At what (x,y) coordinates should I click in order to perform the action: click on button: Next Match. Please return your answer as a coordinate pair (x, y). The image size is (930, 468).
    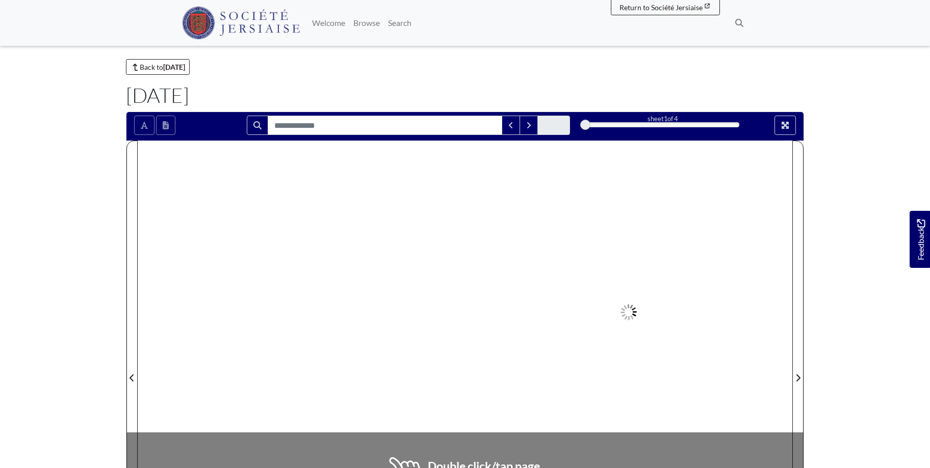
    Looking at the image, I should click on (528, 125).